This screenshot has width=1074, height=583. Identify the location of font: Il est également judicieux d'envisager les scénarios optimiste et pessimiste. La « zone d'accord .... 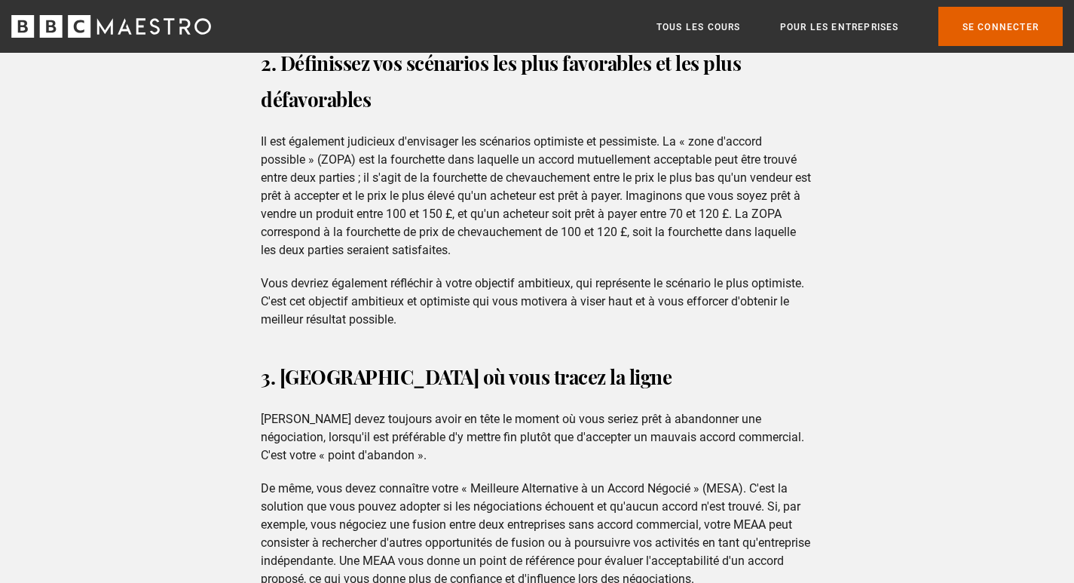
(536, 195).